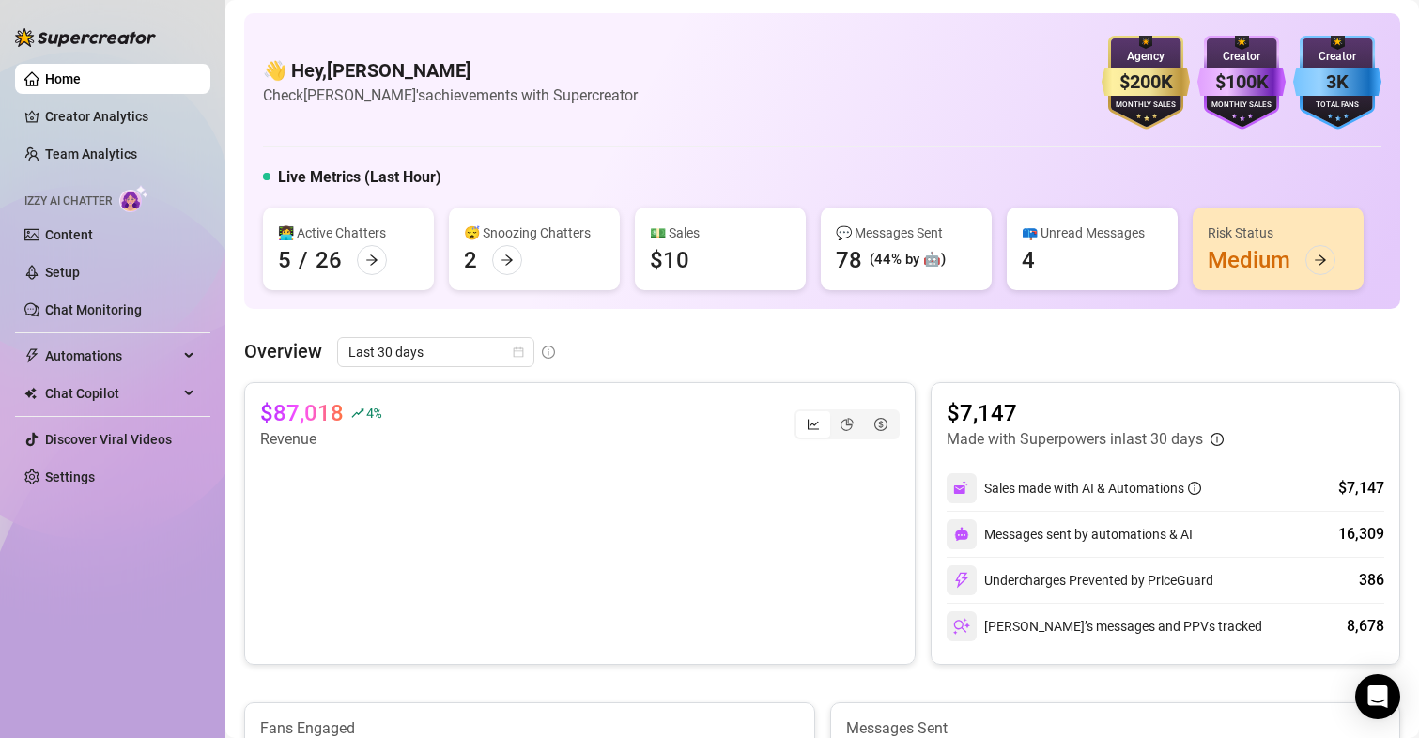  What do you see at coordinates (63, 79) in the screenshot?
I see `a: Home` at bounding box center [63, 79].